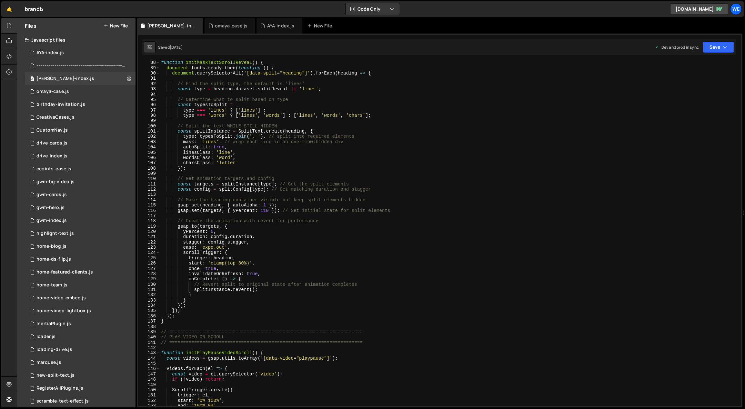  Describe the element at coordinates (149, 89) in the screenshot. I see `div: 93` at that location.